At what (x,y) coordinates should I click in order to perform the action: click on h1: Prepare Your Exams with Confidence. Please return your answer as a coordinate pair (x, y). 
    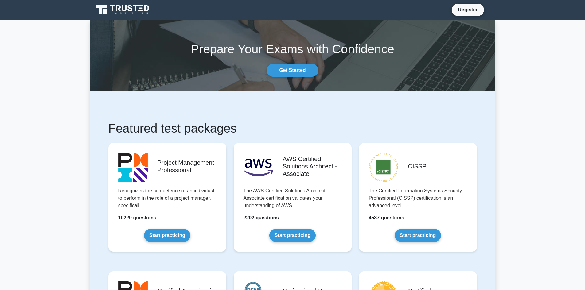
    Looking at the image, I should click on (293, 49).